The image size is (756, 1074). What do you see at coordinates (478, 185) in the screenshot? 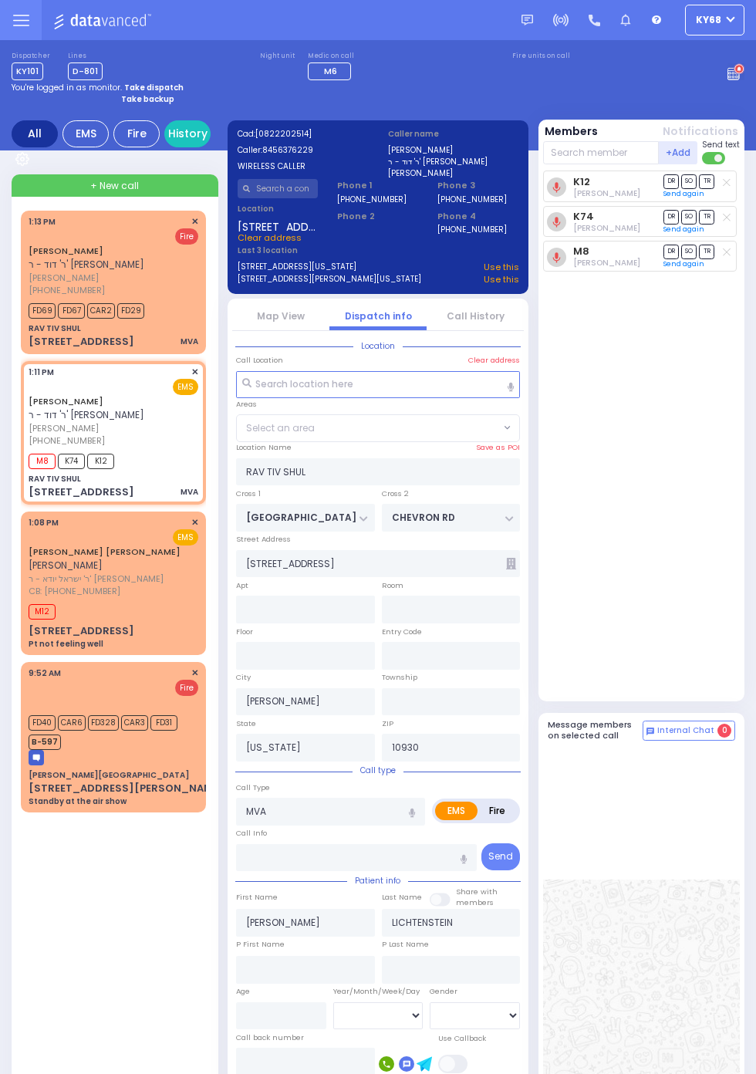
I see `span: Phone 3` at bounding box center [478, 185].